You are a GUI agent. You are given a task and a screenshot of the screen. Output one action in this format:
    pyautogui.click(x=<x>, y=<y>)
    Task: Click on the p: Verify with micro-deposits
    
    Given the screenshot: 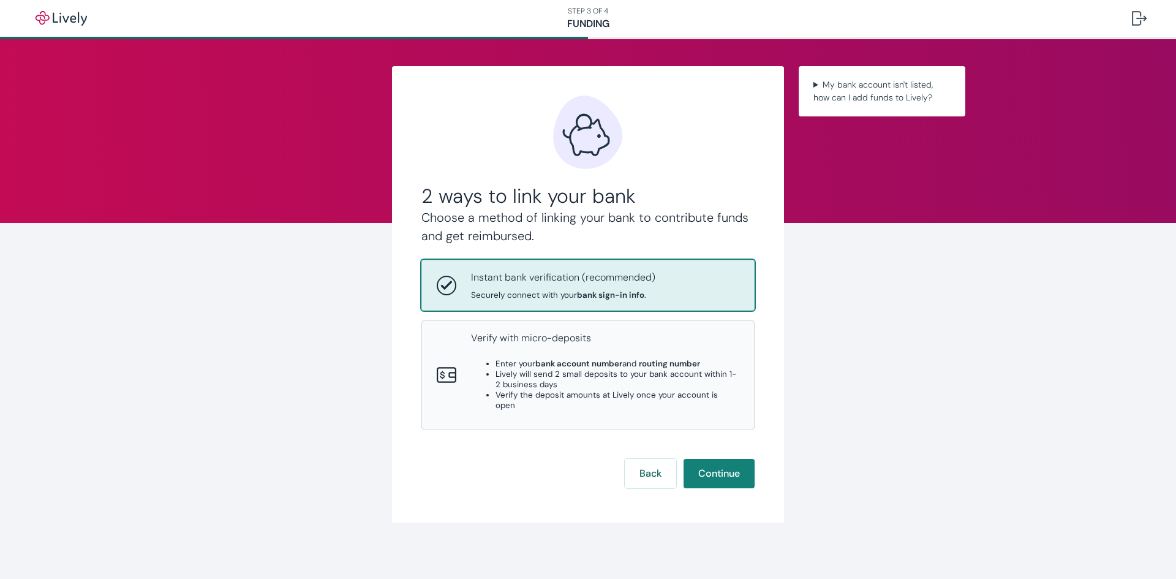 What is the action you would take?
    pyautogui.click(x=605, y=338)
    